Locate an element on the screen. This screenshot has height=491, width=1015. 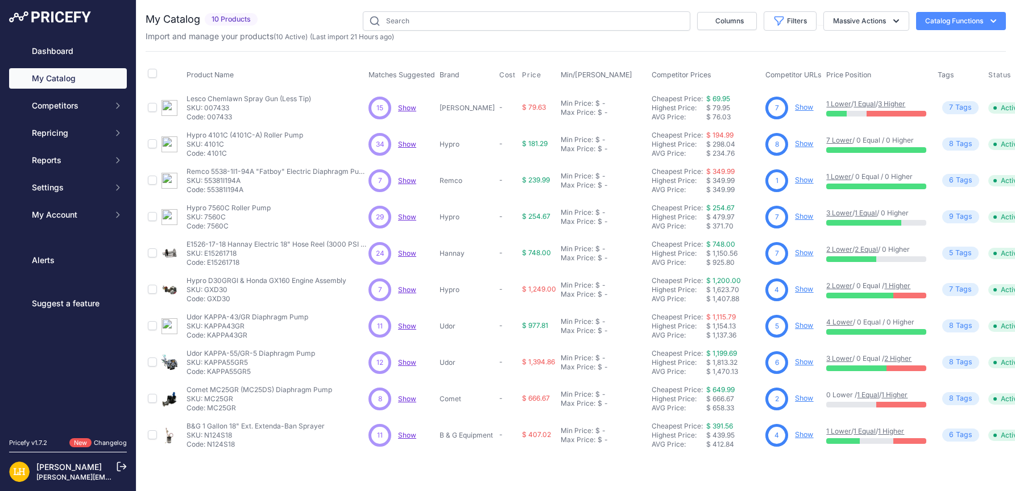
span: Product Name is located at coordinates (210, 75).